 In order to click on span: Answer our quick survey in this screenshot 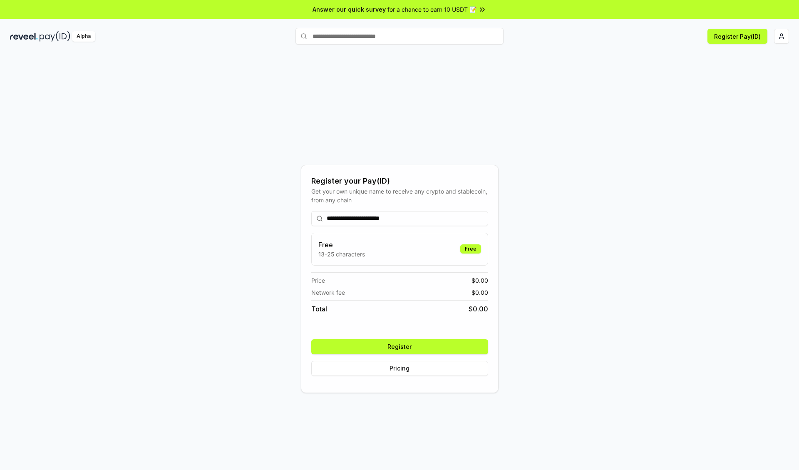, I will do `click(349, 9)`.